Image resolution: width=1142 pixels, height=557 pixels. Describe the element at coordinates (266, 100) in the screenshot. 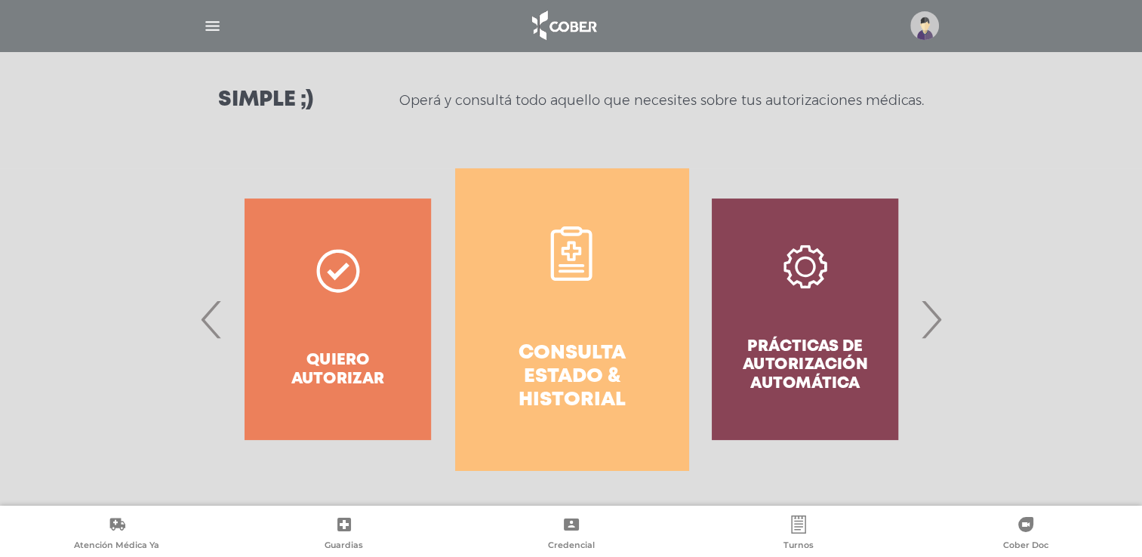

I see `h3: Simple ;)` at that location.